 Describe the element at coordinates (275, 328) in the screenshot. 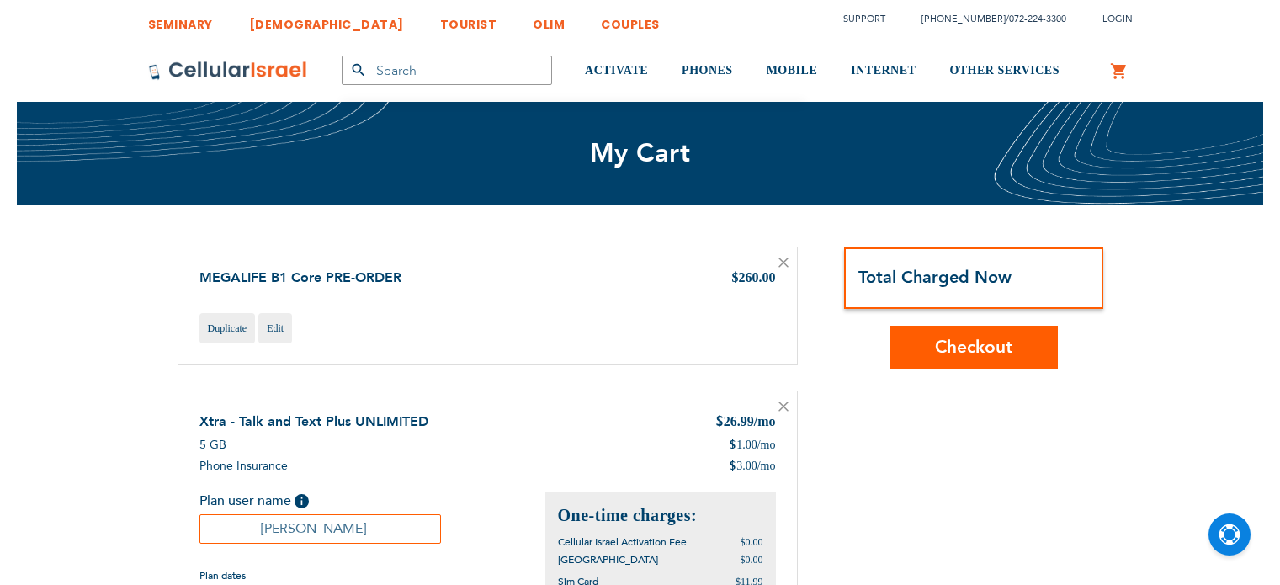

I see `a: Edit` at that location.